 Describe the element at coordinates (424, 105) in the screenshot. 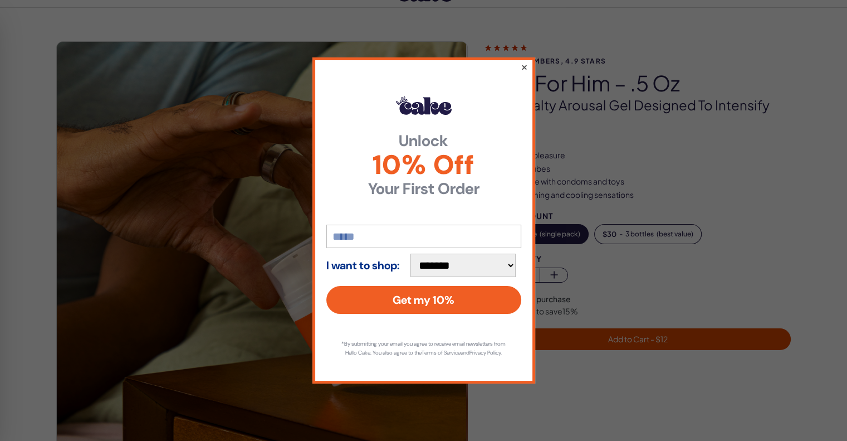

I see `img: Hello Cake` at that location.